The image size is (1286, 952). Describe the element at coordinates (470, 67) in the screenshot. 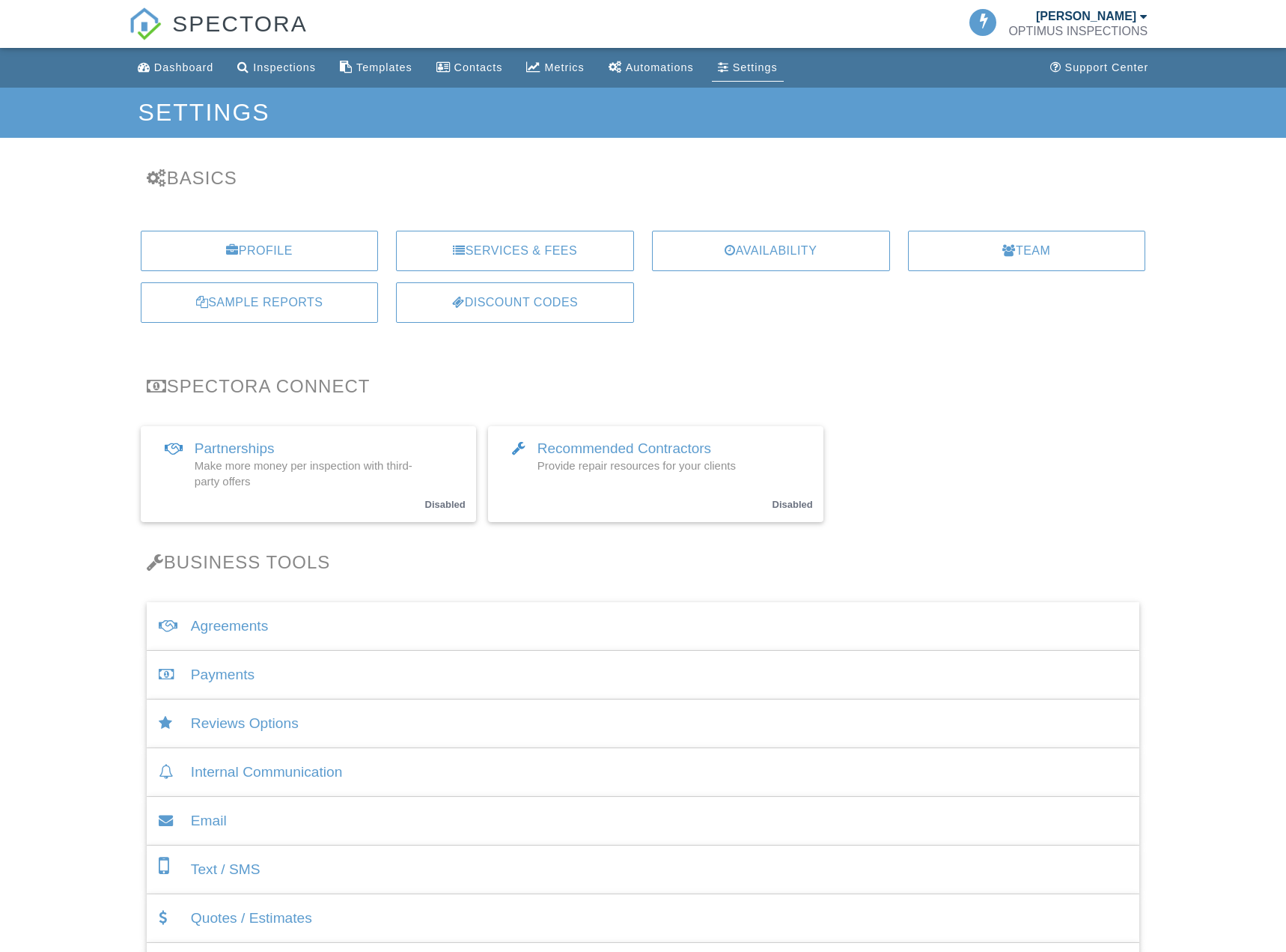

I see `a: Contacts` at that location.